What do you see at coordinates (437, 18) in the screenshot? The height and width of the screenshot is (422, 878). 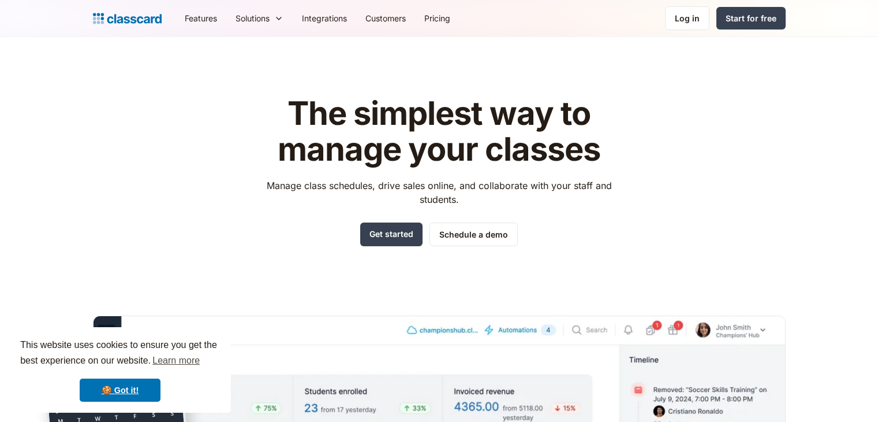 I see `a: Pricing` at bounding box center [437, 18].